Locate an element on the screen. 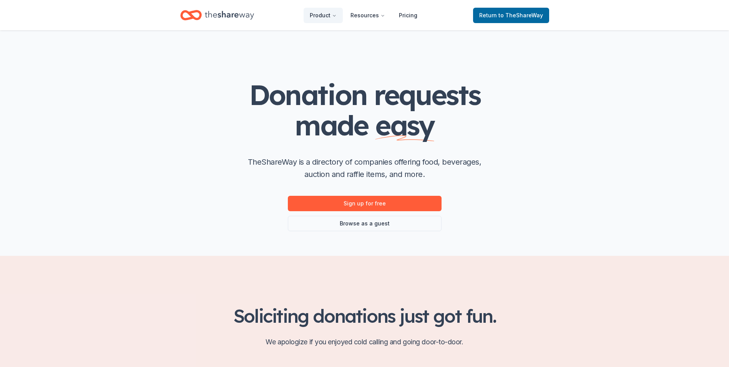 This screenshot has width=729, height=367. a: Sign up for free is located at coordinates (365, 203).